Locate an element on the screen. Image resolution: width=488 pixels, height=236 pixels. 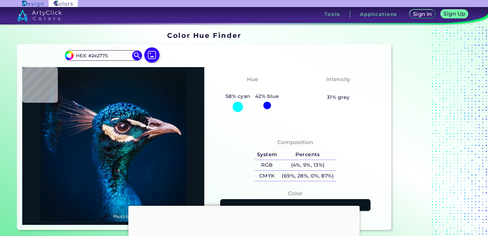
h5: 58% cyan is located at coordinates (238, 96).